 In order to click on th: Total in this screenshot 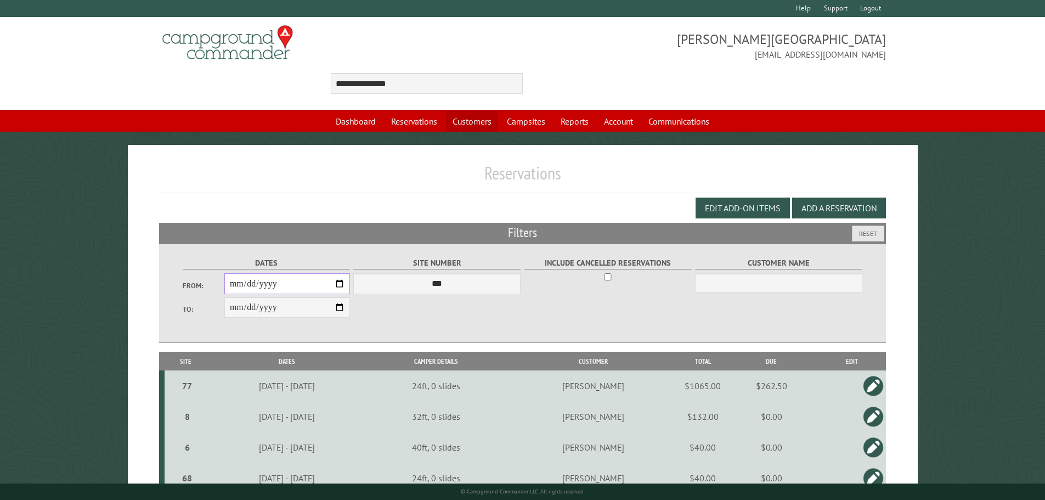, I will do `click(703, 361)`.